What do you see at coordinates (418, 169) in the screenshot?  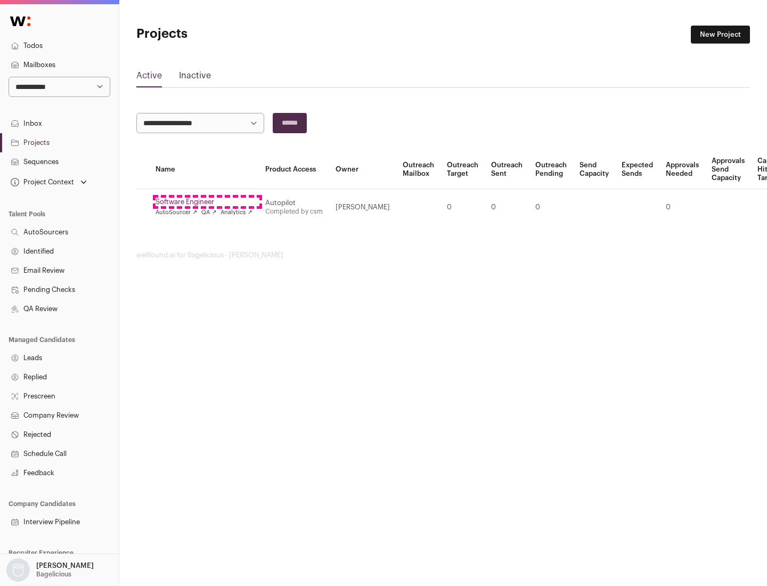 I see `th: Outreach Mailbox` at bounding box center [418, 169].